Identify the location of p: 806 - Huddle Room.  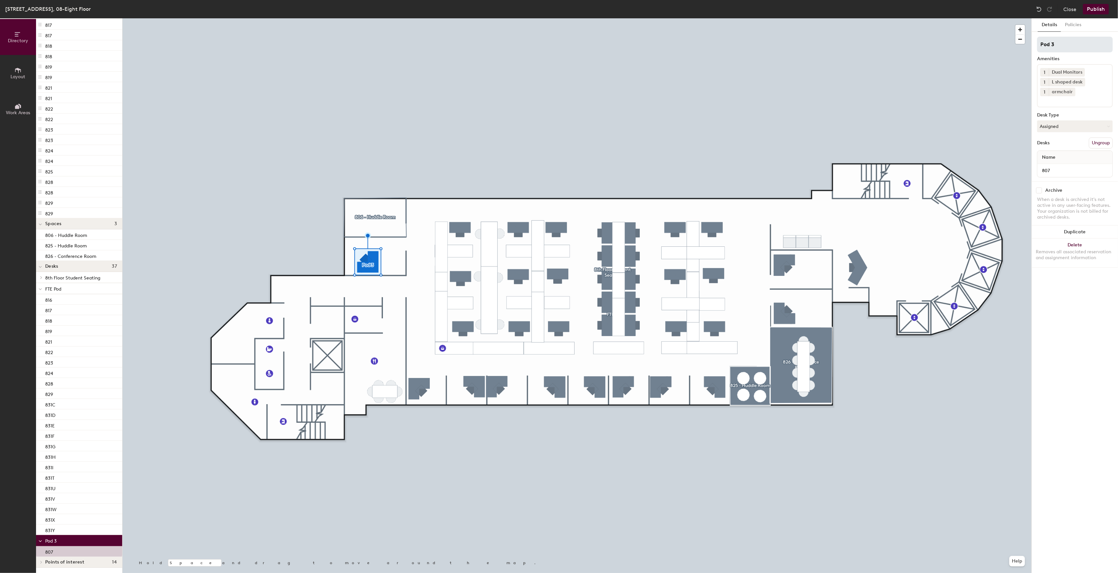
(66, 235).